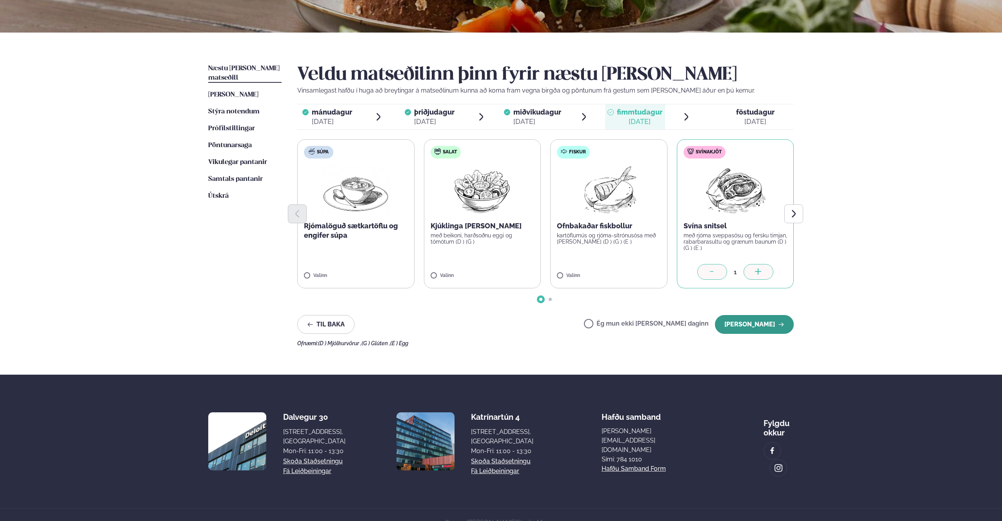  Describe the element at coordinates (218, 196) in the screenshot. I see `span: Útskrá` at that location.